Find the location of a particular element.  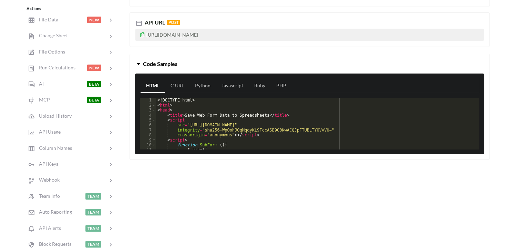

button: Code Samples is located at coordinates (310, 64).